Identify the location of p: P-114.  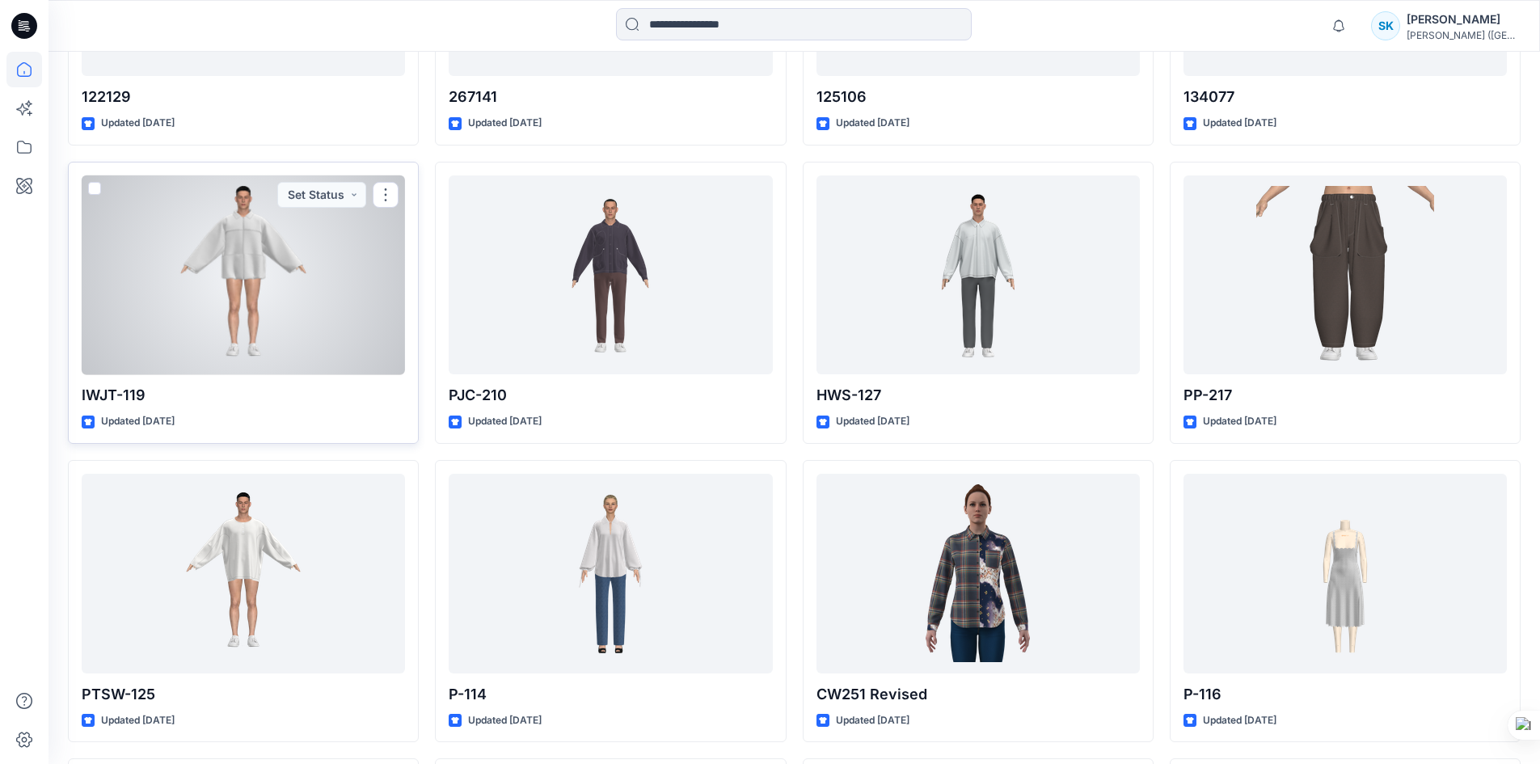
(610, 694).